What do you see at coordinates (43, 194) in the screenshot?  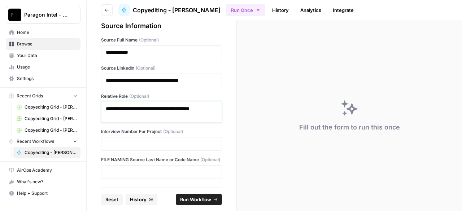 I see `button: Help + Support` at bounding box center [43, 194].